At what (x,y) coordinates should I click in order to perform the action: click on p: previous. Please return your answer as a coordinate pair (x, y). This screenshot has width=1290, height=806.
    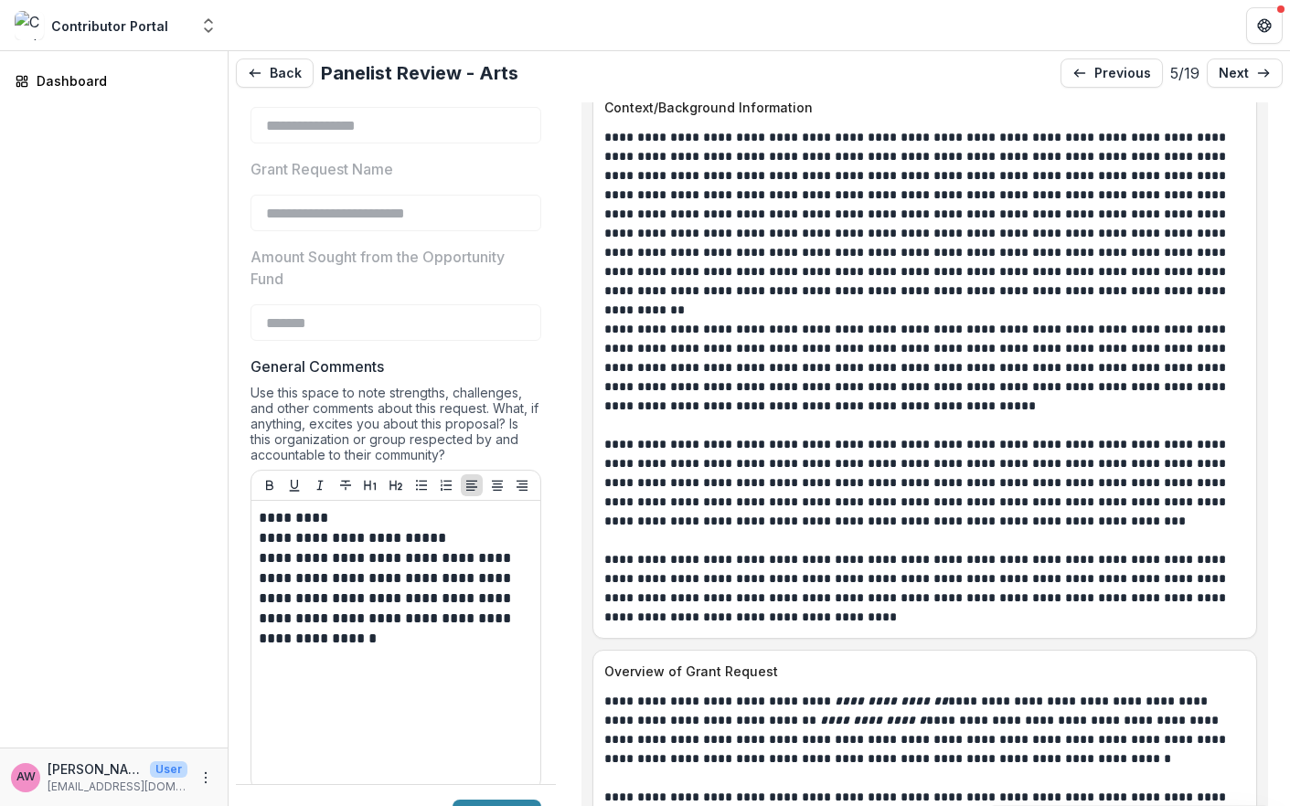
    Looking at the image, I should click on (1122, 73).